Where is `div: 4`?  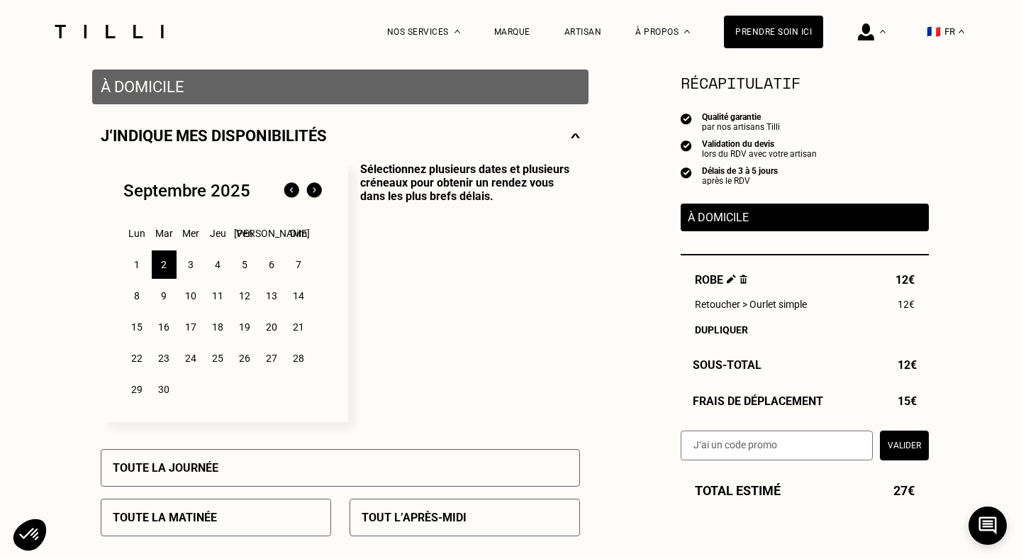
div: 4 is located at coordinates (218, 264).